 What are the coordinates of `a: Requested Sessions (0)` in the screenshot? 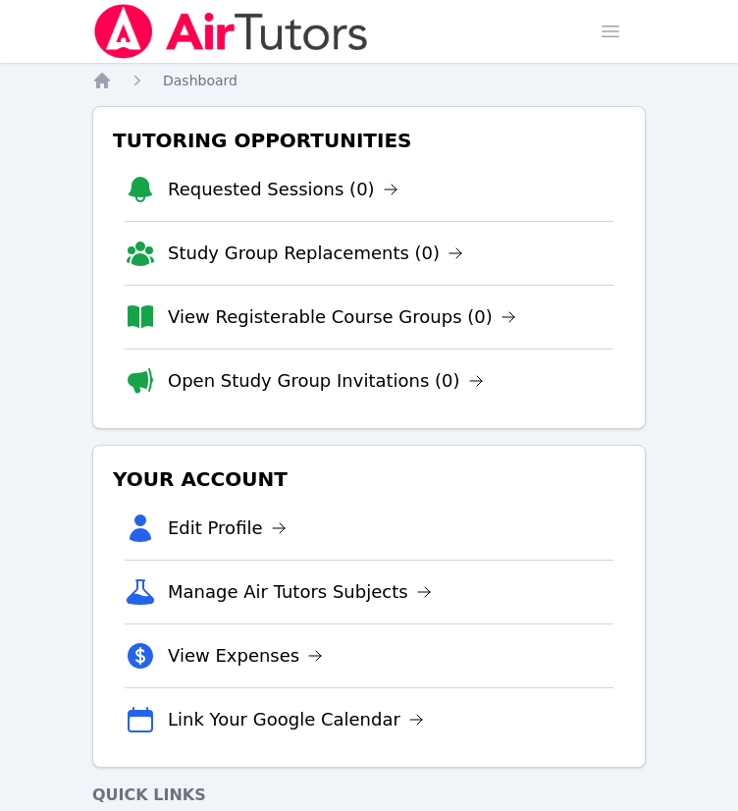 It's located at (283, 190).